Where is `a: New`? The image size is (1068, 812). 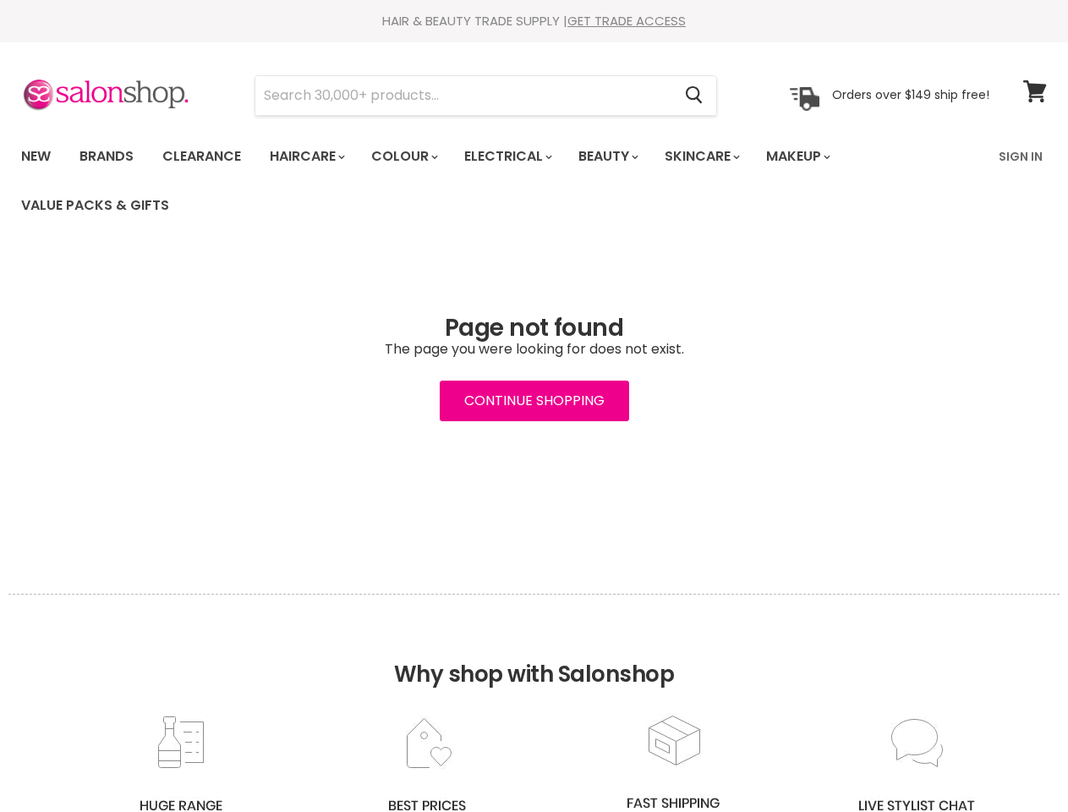 a: New is located at coordinates (36, 156).